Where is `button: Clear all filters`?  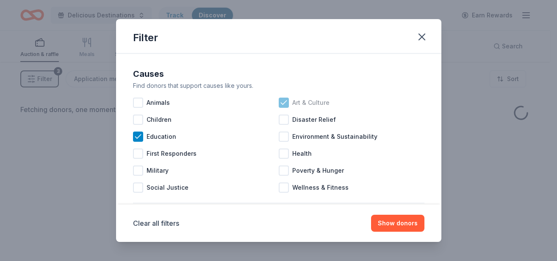 button: Clear all filters is located at coordinates (156, 223).